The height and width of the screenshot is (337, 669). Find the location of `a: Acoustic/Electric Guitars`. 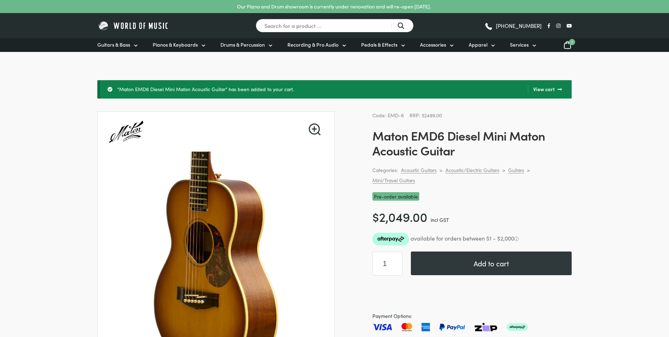

a: Acoustic/Electric Guitars is located at coordinates (473, 170).